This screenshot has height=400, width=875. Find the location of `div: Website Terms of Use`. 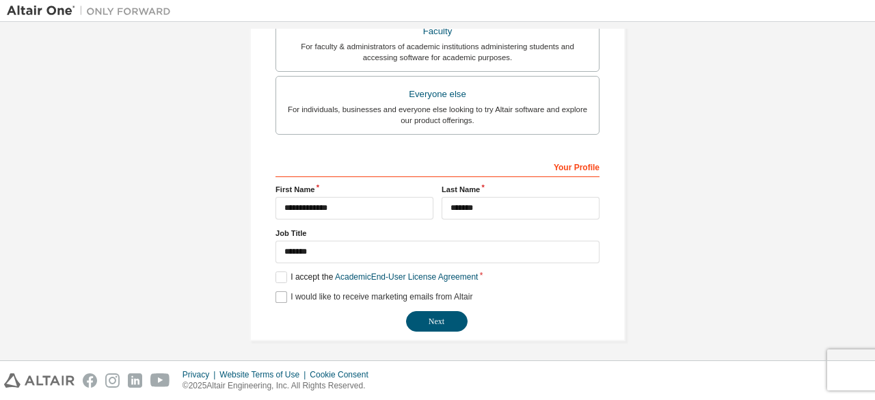

div: Website Terms of Use is located at coordinates (265, 375).